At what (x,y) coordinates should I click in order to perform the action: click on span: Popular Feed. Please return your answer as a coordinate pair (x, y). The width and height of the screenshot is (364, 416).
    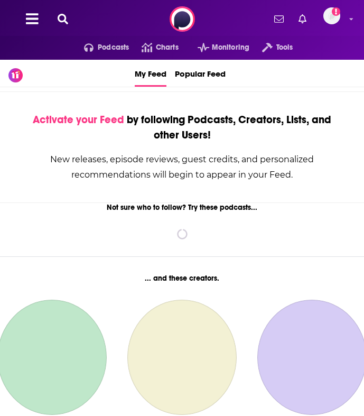
    Looking at the image, I should click on (200, 73).